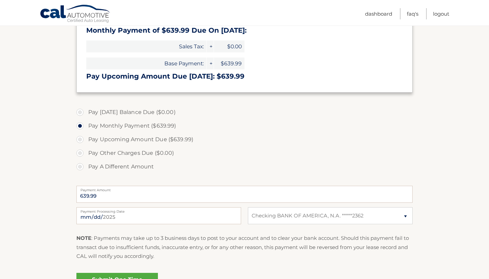  Describe the element at coordinates (146, 63) in the screenshot. I see `span: Base Payment:` at that location.